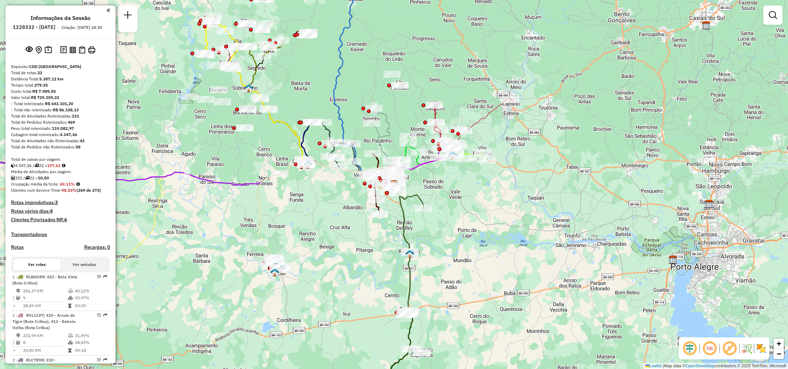  Describe the element at coordinates (61, 116) in the screenshot. I see `div: Total de Atividades Roteirizadas:` at that location.